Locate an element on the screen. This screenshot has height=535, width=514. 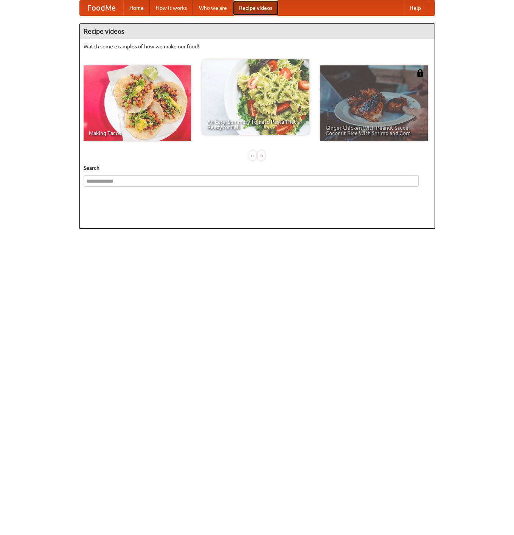
a: How it works is located at coordinates (171, 8).